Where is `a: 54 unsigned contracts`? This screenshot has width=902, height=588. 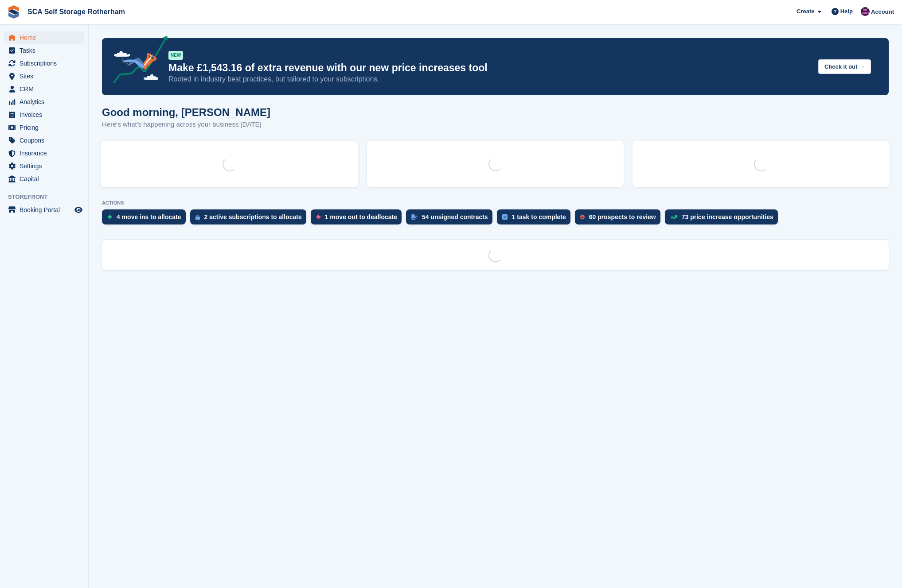
a: 54 unsigned contracts is located at coordinates (451, 219).